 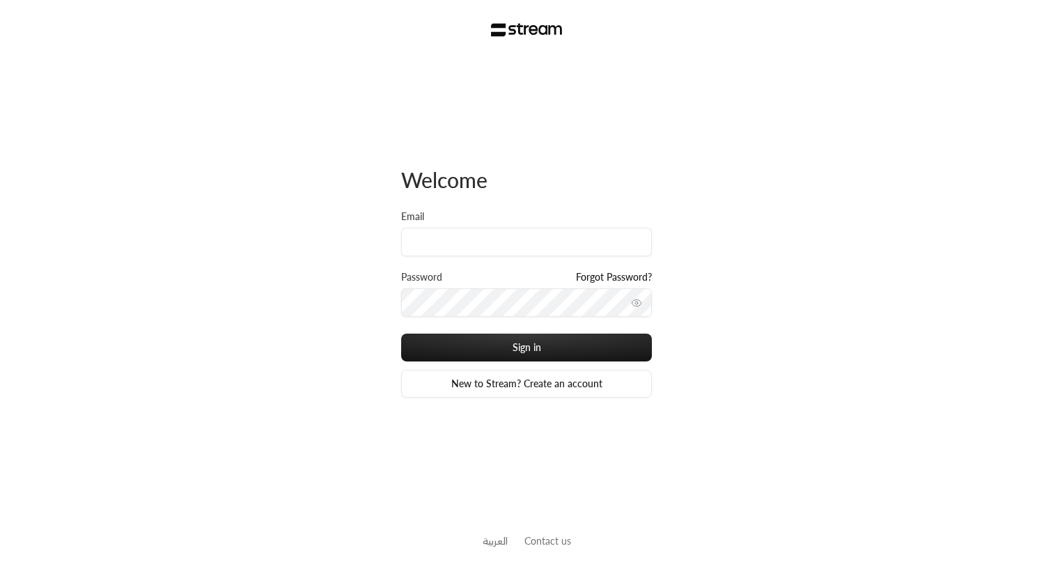 I want to click on a: New to Stream? Create an account, so click(x=527, y=384).